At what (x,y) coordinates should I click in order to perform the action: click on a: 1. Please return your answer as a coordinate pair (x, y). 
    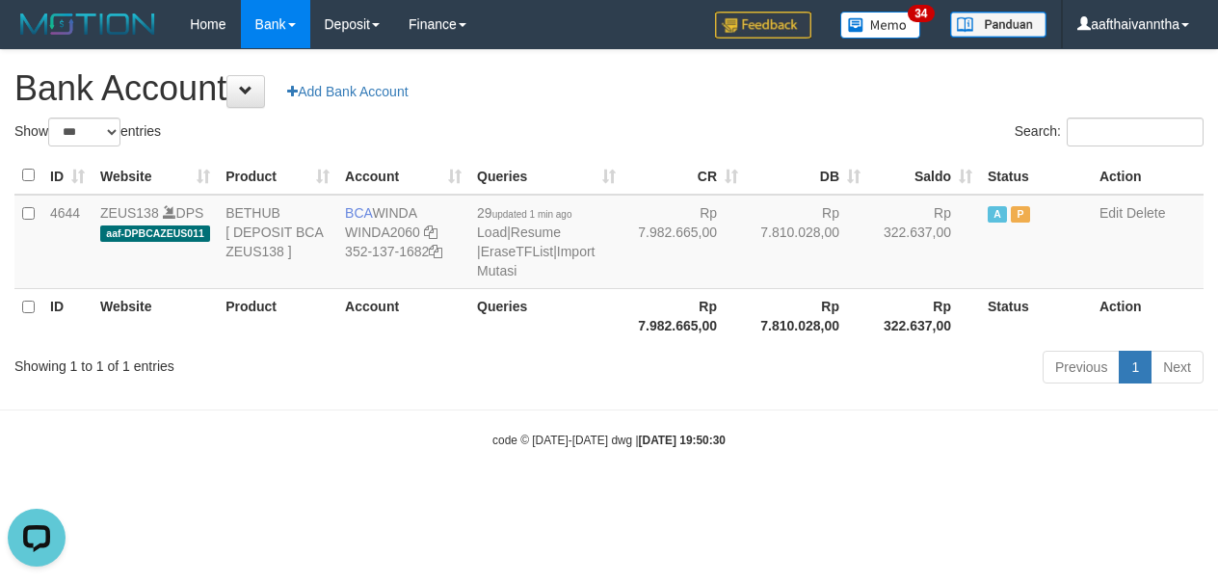
    Looking at the image, I should click on (1135, 367).